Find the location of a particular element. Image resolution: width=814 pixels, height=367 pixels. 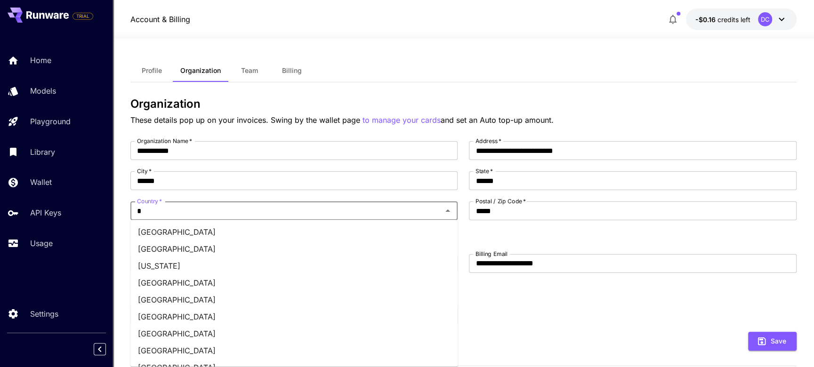

button: Close is located at coordinates (448, 211).